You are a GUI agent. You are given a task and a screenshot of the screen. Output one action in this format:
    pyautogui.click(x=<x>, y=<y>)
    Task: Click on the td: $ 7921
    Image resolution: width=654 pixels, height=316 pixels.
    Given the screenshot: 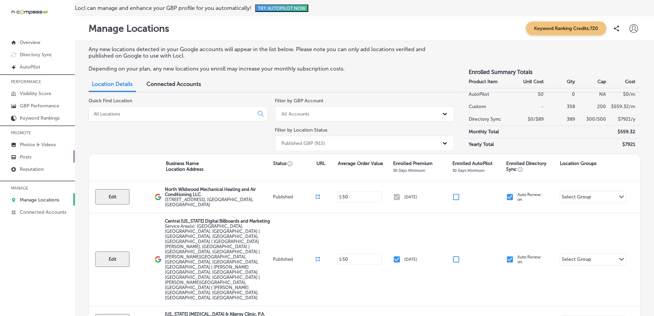 What is the action you would take?
    pyautogui.click(x=623, y=144)
    